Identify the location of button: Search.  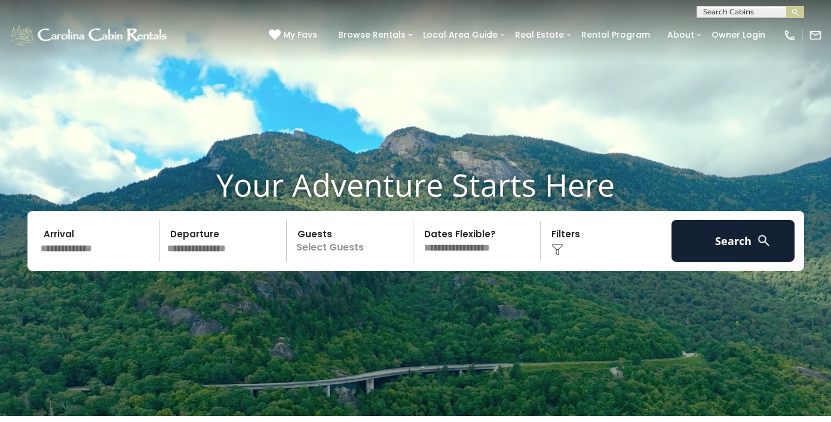
(733, 241).